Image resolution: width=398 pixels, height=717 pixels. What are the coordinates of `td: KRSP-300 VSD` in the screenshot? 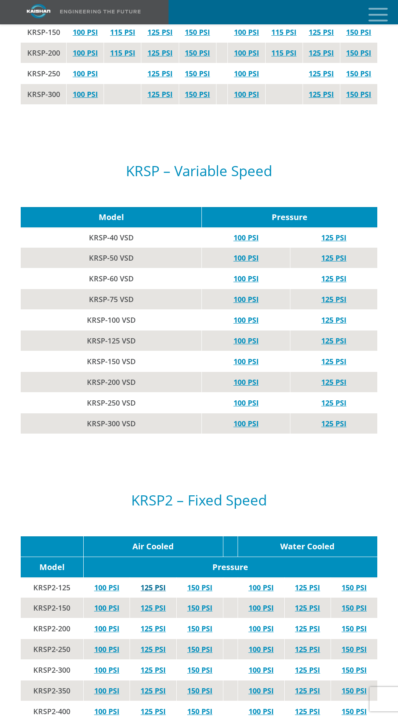 It's located at (111, 423).